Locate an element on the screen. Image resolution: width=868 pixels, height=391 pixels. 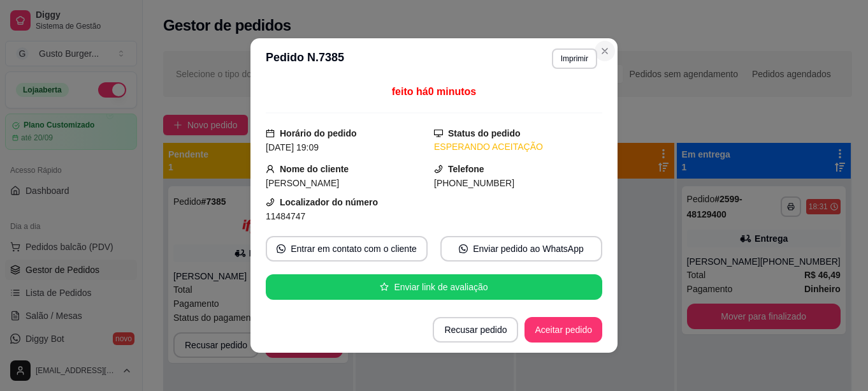
strong: Telefone is located at coordinates (466, 169).